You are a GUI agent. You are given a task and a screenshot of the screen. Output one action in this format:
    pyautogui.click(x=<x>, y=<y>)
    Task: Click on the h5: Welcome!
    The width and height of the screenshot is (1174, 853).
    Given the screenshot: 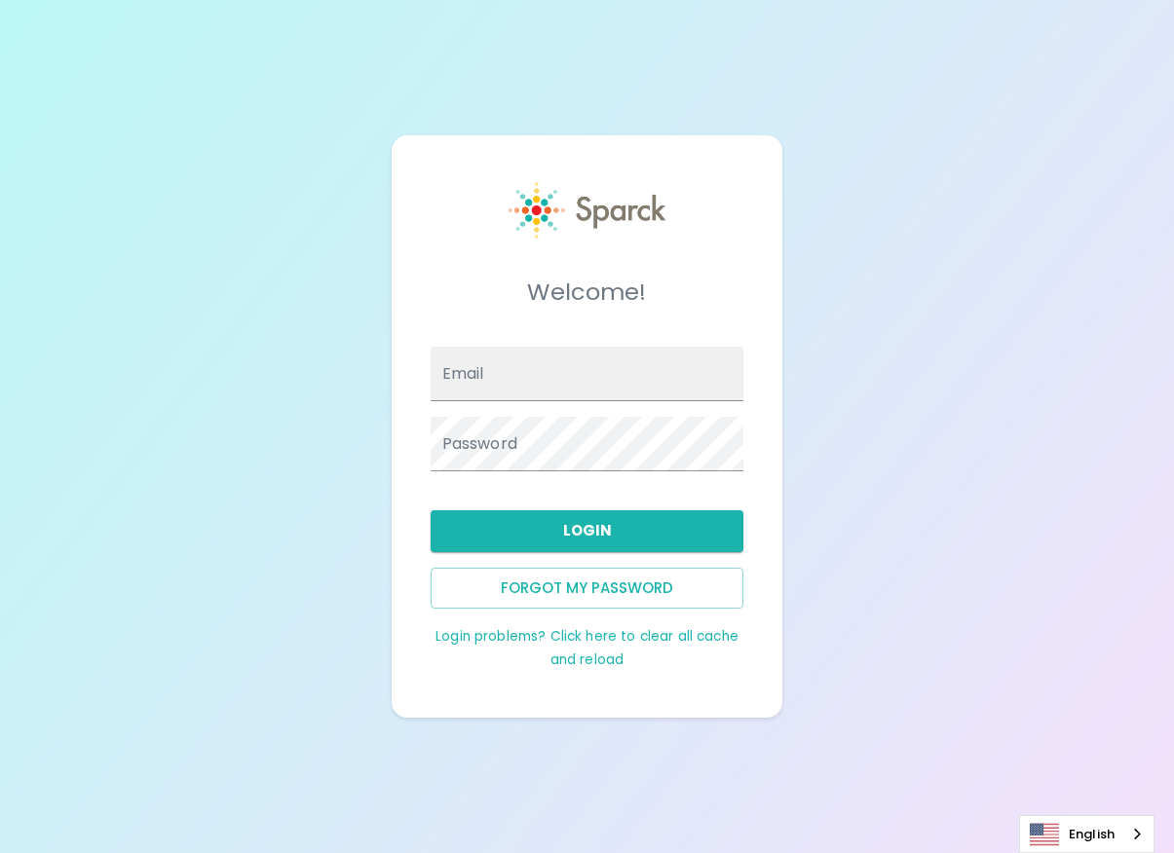 What is the action you would take?
    pyautogui.click(x=587, y=292)
    